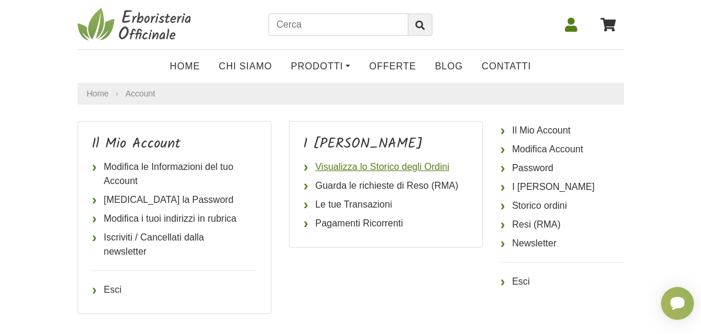 The height and width of the screenshot is (334, 701). What do you see at coordinates (563, 168) in the screenshot?
I see `a: Password` at bounding box center [563, 168].